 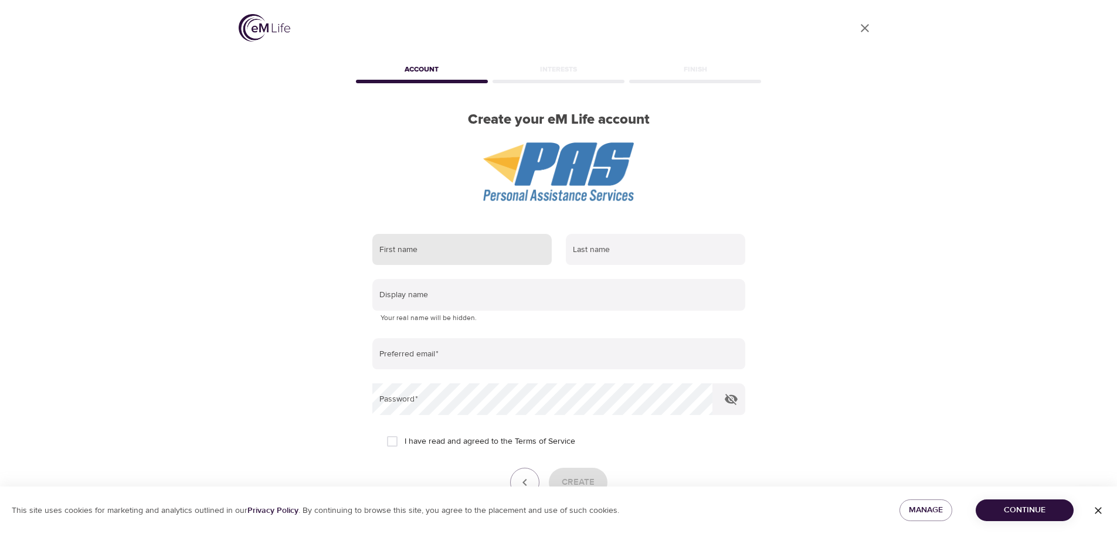 I want to click on img: PAS%20logo.png, so click(x=558, y=172).